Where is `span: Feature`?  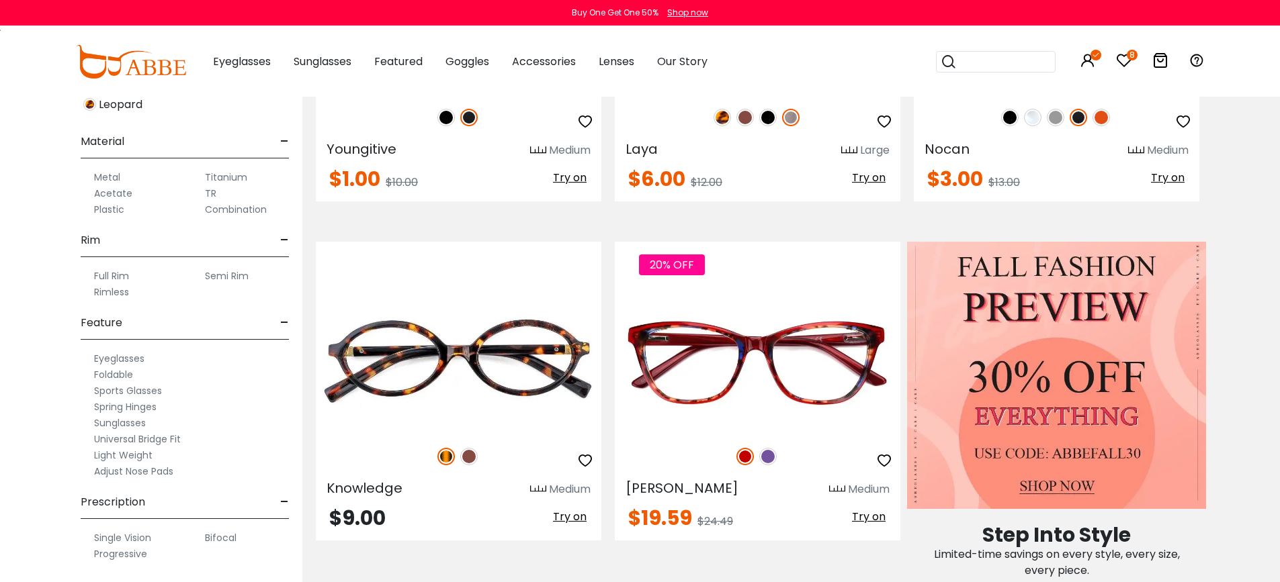
span: Feature is located at coordinates (101, 323).